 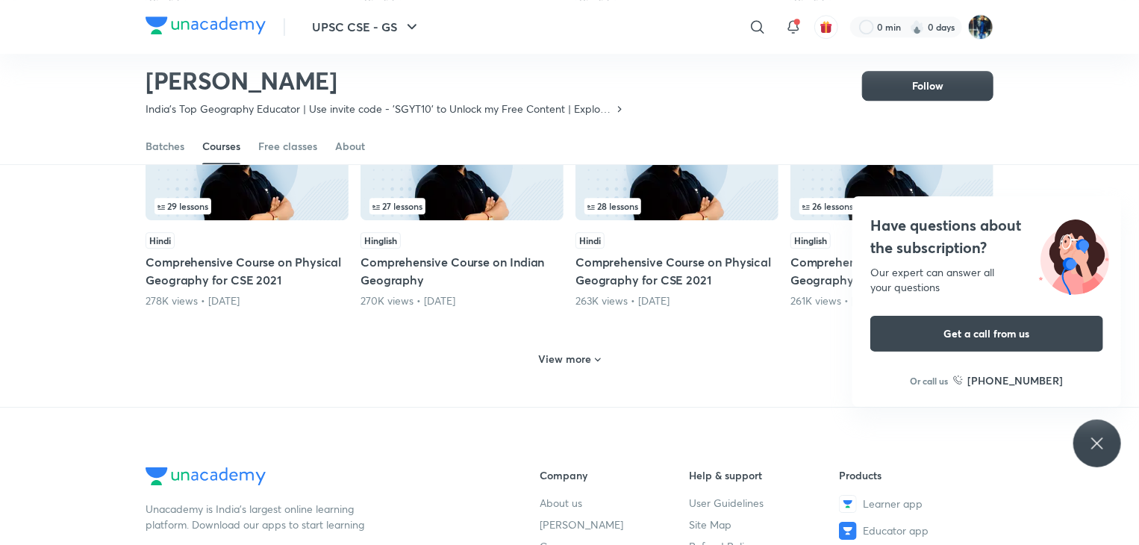 I want to click on p: Or call us, so click(x=929, y=381).